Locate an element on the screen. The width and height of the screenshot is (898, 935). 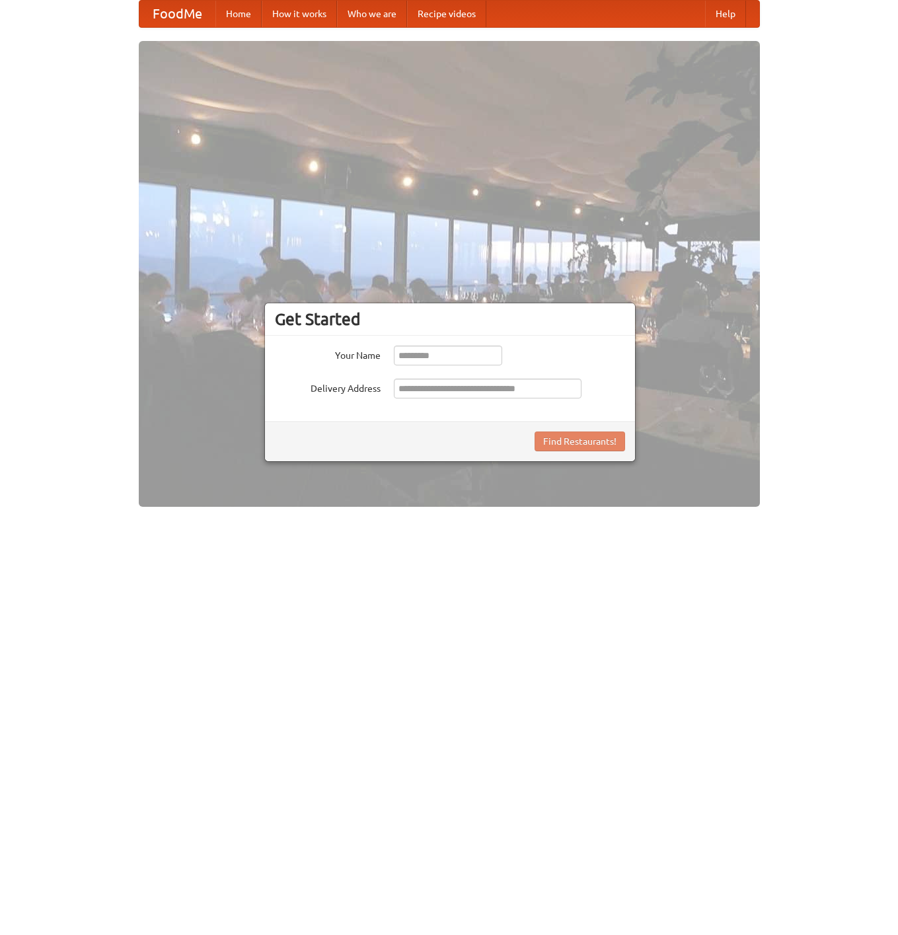
label: Delivery Address is located at coordinates (328, 387).